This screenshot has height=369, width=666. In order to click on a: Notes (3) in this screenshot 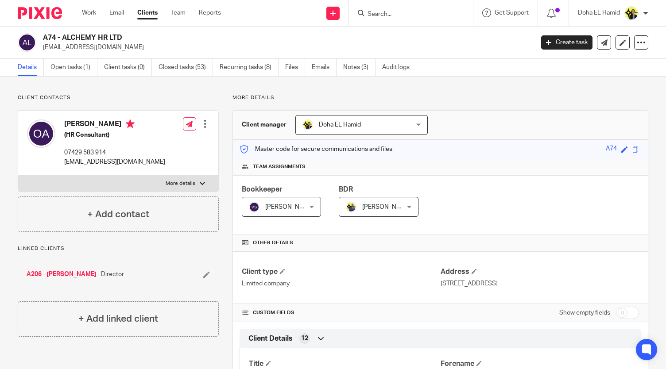, I will do `click(359, 67)`.